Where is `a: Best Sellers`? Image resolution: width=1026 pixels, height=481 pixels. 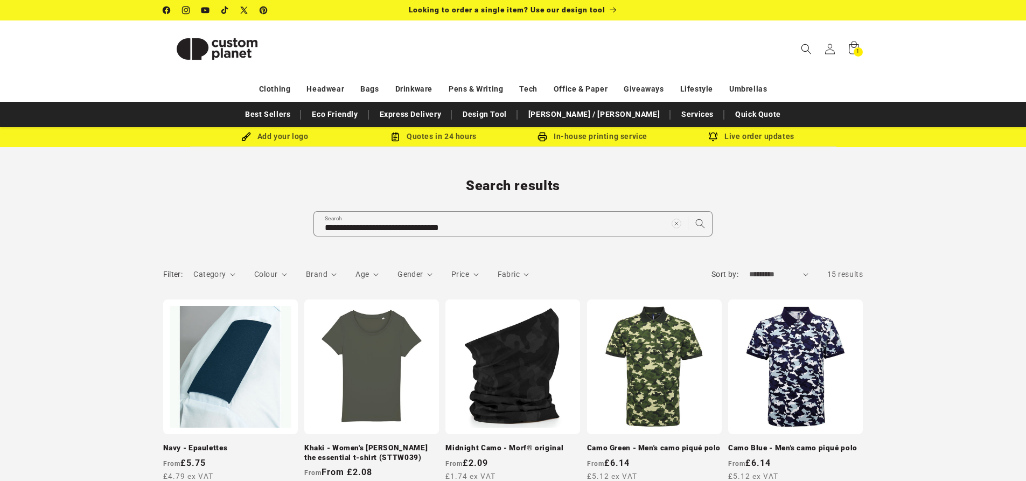 a: Best Sellers is located at coordinates (268, 114).